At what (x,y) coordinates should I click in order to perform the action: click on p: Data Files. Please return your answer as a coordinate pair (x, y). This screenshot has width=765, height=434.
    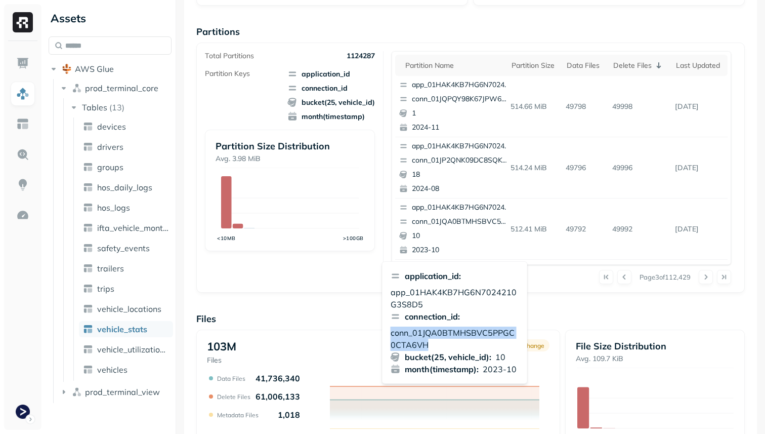
    Looking at the image, I should click on (231, 378).